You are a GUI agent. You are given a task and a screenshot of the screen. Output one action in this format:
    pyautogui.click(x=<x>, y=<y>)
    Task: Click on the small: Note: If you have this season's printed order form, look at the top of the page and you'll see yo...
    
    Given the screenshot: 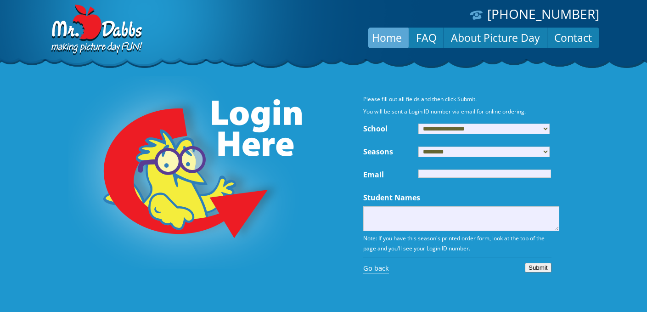 What is the action you would take?
    pyautogui.click(x=455, y=243)
    